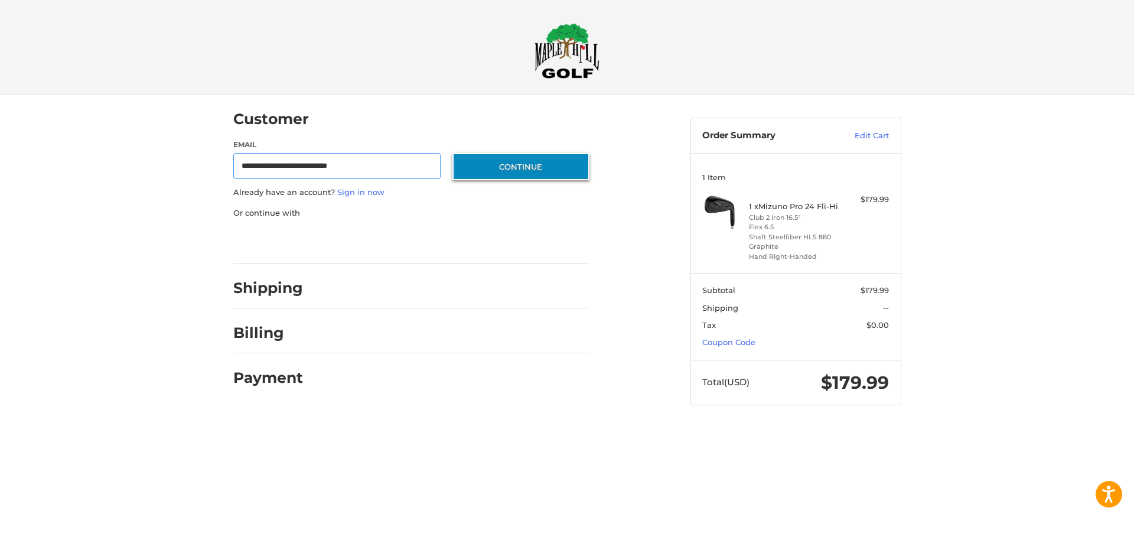  Describe the element at coordinates (794, 217) in the screenshot. I see `li: Club 2 Iron 16.5°` at that location.